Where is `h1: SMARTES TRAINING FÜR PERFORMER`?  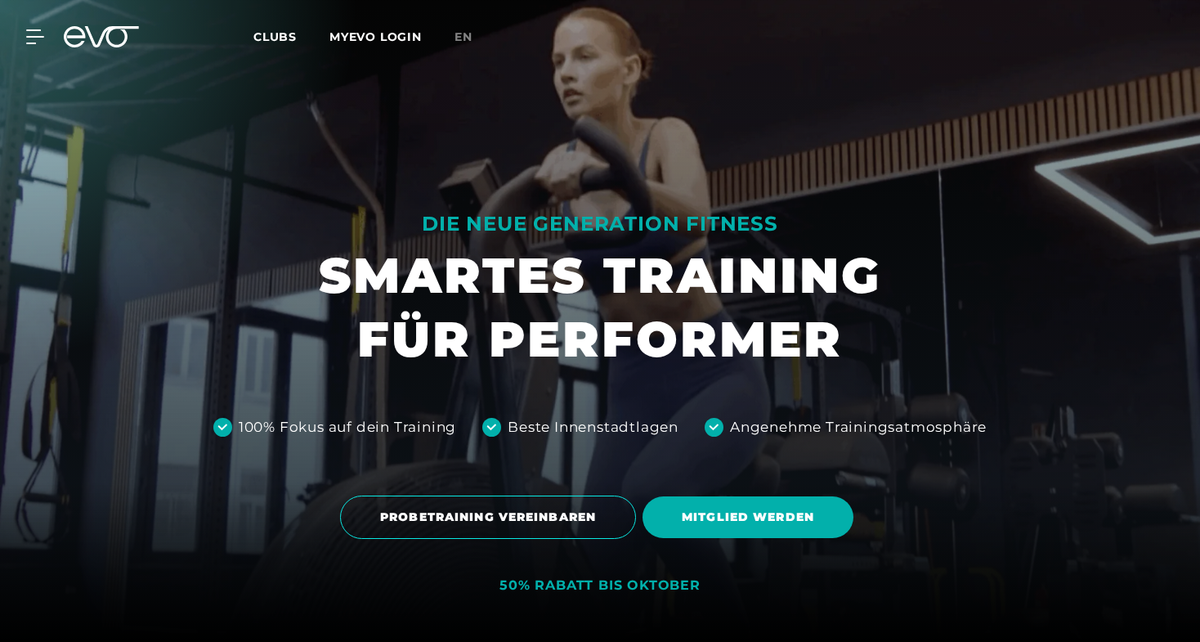
h1: SMARTES TRAINING FÜR PERFORMER is located at coordinates (600, 307).